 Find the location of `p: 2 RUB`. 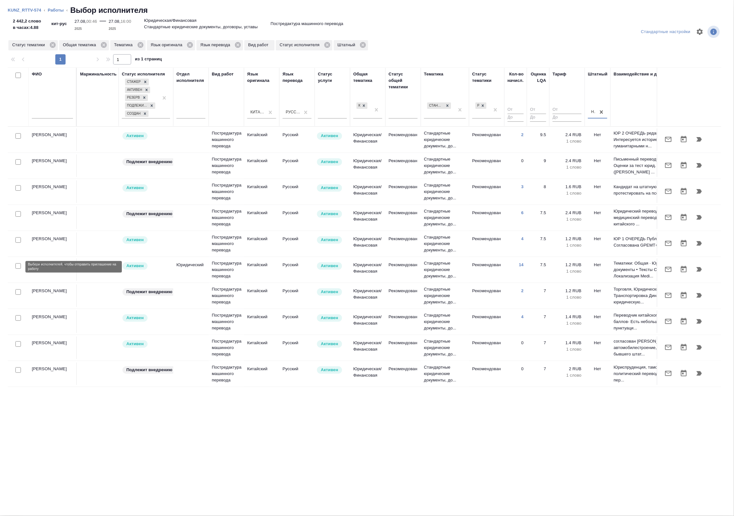

p: 2 RUB is located at coordinates (567, 369).